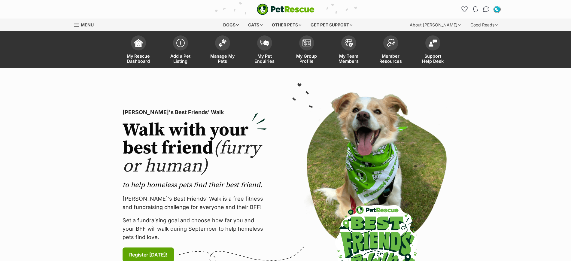 The width and height of the screenshot is (571, 261). Describe the element at coordinates (349, 59) in the screenshot. I see `span: My Team Members` at that location.